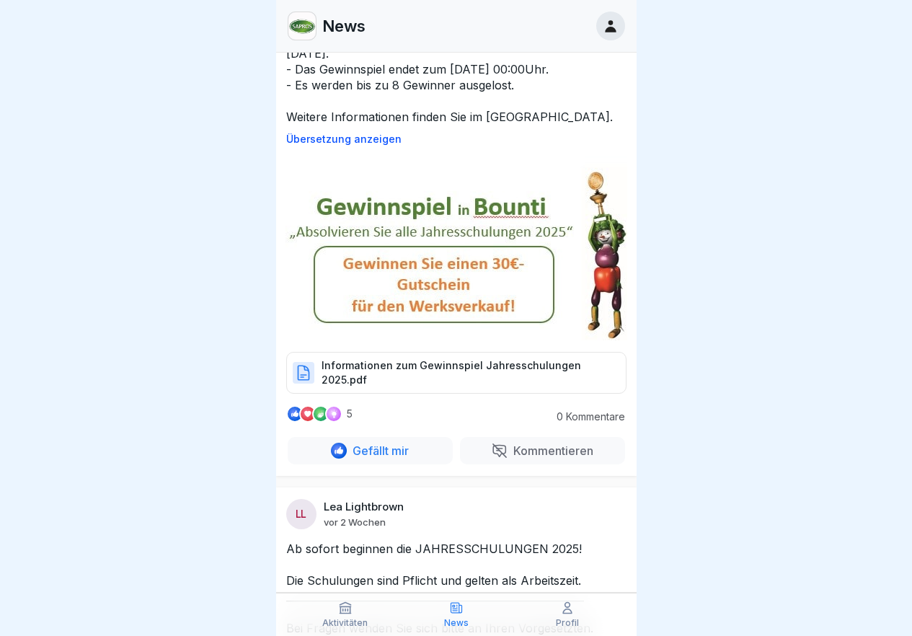 Image resolution: width=912 pixels, height=636 pixels. Describe the element at coordinates (457, 139) in the screenshot. I see `p: Übersetzung anzeigen` at that location.